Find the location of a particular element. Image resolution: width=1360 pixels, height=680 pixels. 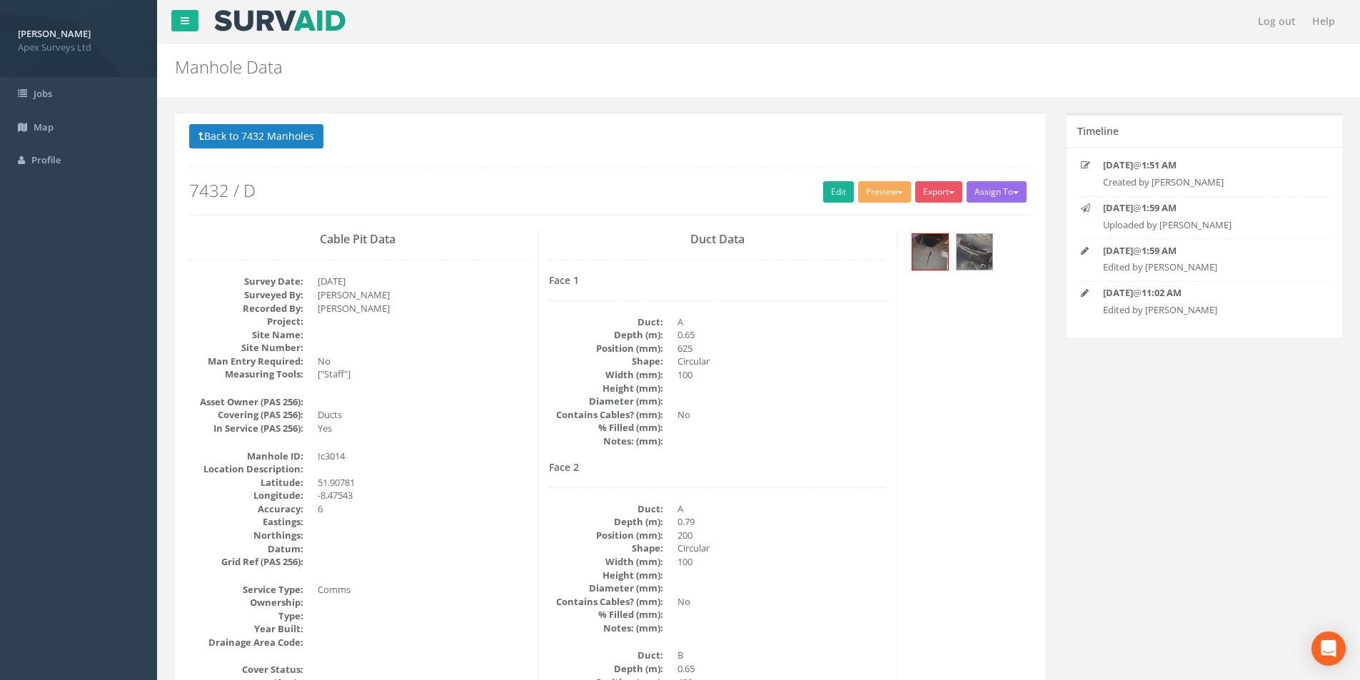

dt: Grid Ref (PAS 256): is located at coordinates (246, 562).